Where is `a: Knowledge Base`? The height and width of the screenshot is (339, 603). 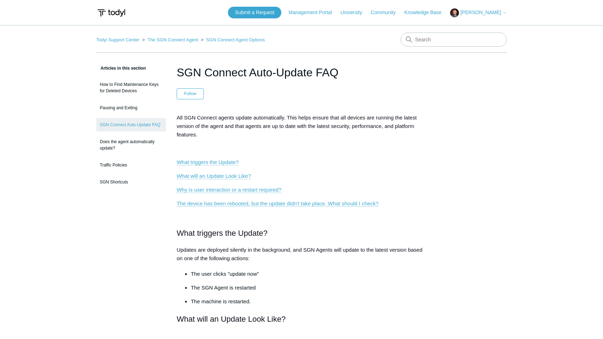
a: Knowledge Base is located at coordinates (426, 12).